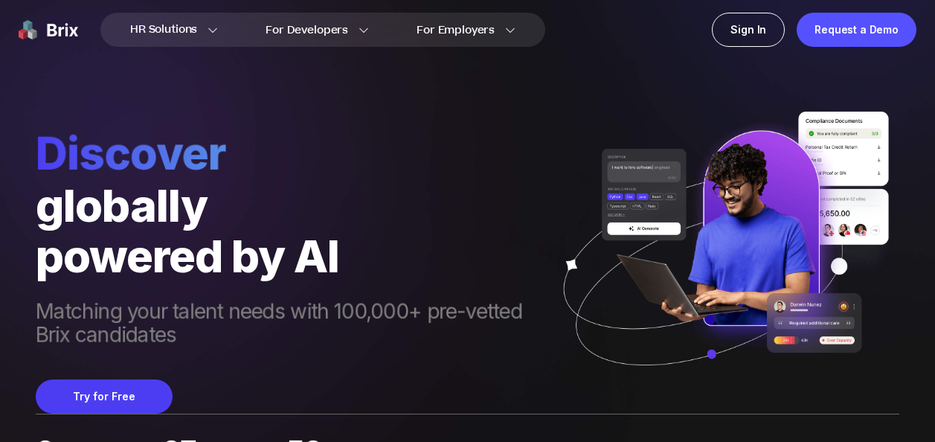 This screenshot has width=935, height=442. What do you see at coordinates (721, 254) in the screenshot?
I see `img: ai generate` at bounding box center [721, 254].